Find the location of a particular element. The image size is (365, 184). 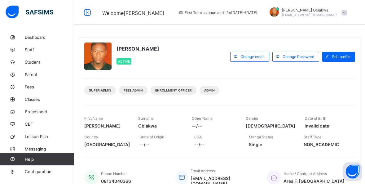

span: Fees is located at coordinates (50, 87).